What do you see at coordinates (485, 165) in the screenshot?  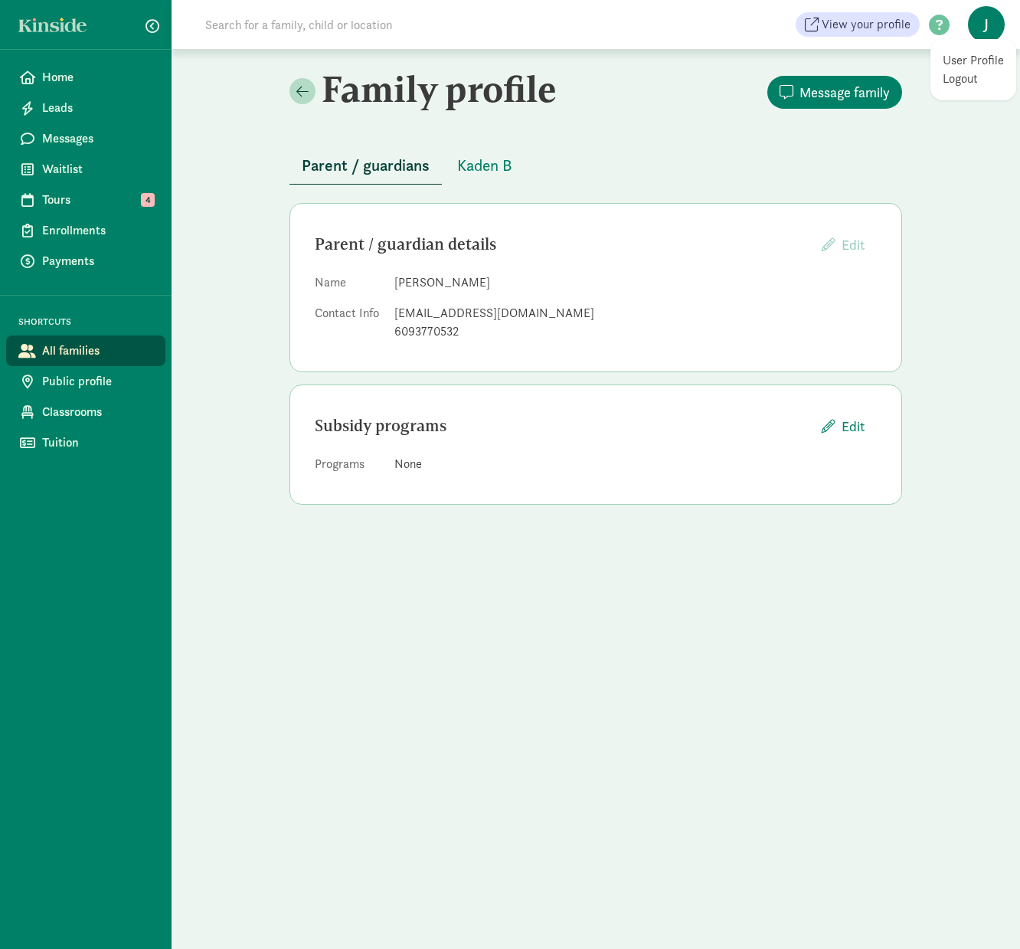 I see `span: Kaden B` at bounding box center [485, 165].